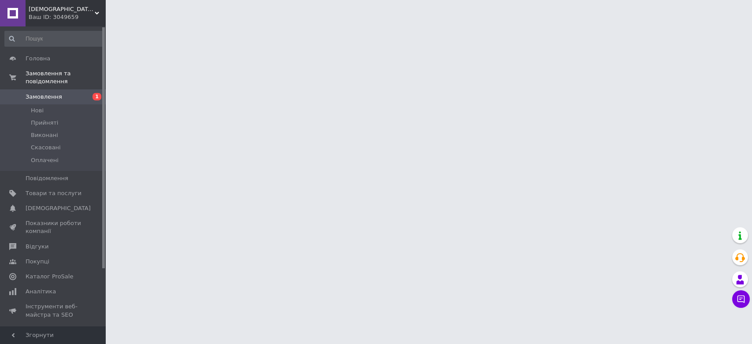 This screenshot has height=344, width=752. Describe the element at coordinates (62, 9) in the screenshot. I see `span: Алла Заяць /// все для майстрів б'юті-індустрії` at that location.